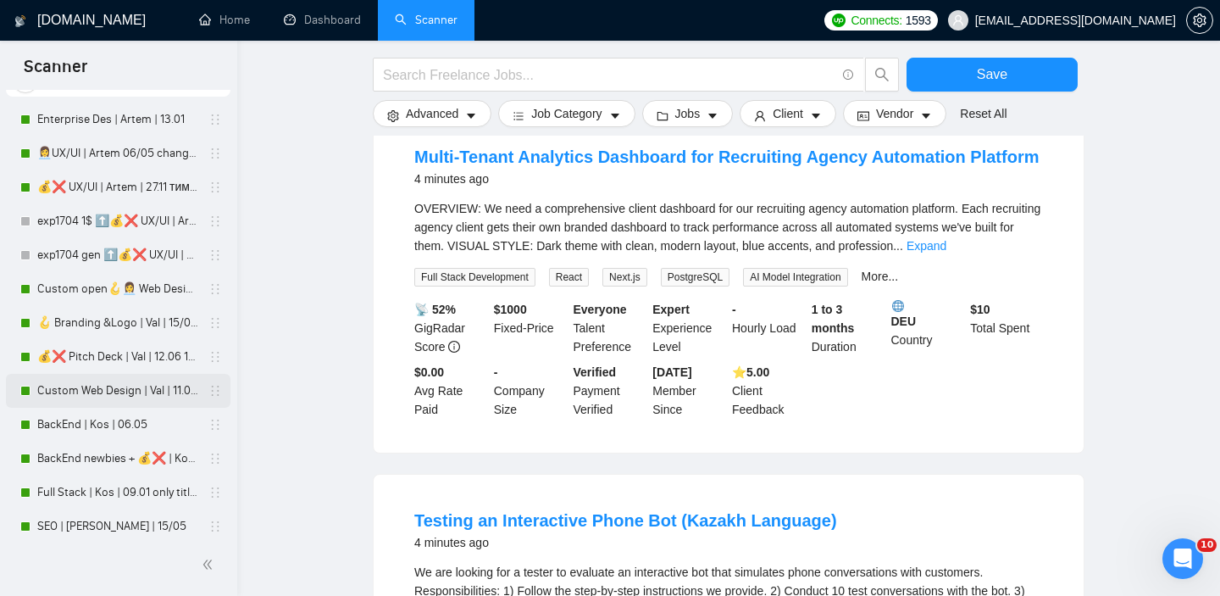  Describe the element at coordinates (895, 114) in the screenshot. I see `button: idcardVendorcaret-down` at that location.